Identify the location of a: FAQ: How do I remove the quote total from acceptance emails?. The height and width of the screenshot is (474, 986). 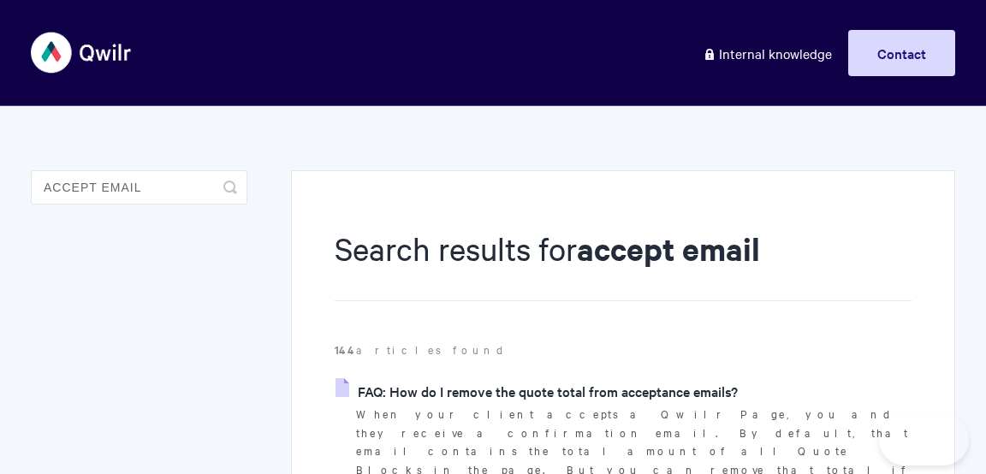
(536, 391).